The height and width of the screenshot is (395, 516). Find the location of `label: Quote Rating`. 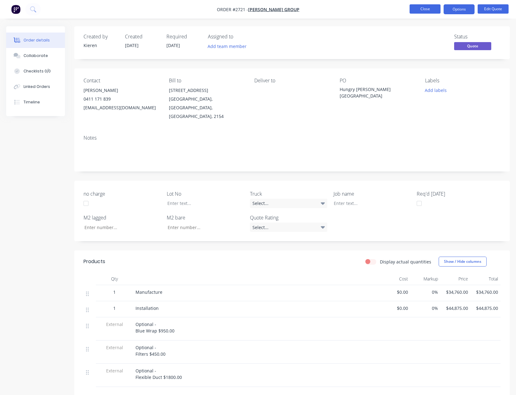

label: Quote Rating is located at coordinates (289, 217).